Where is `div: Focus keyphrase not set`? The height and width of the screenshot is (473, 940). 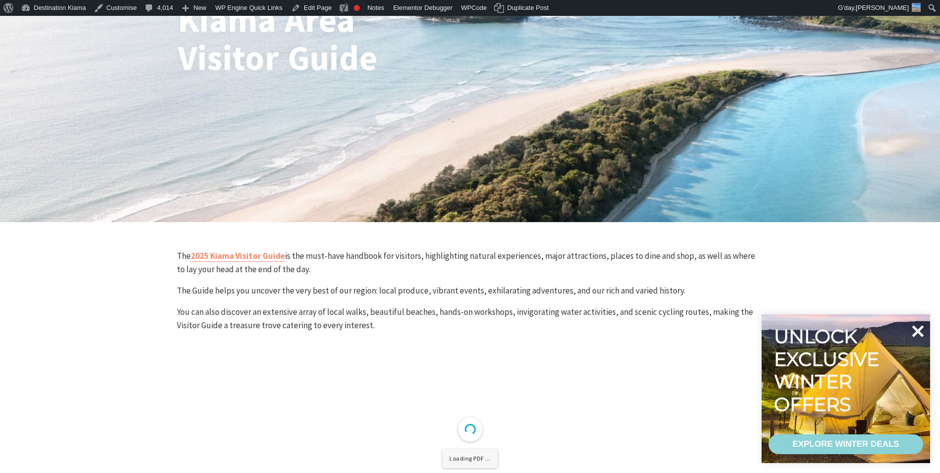
div: Focus keyphrase not set is located at coordinates (357, 8).